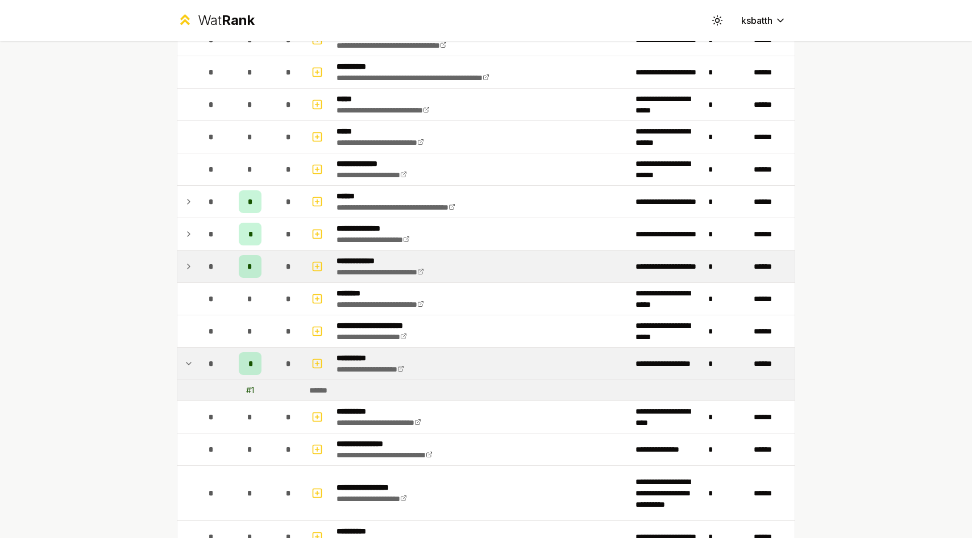  What do you see at coordinates (215, 20) in the screenshot?
I see `a: WatRank` at bounding box center [215, 20].